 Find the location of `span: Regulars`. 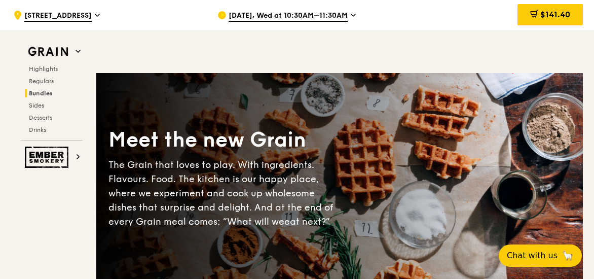

span: Regulars is located at coordinates (41, 81).